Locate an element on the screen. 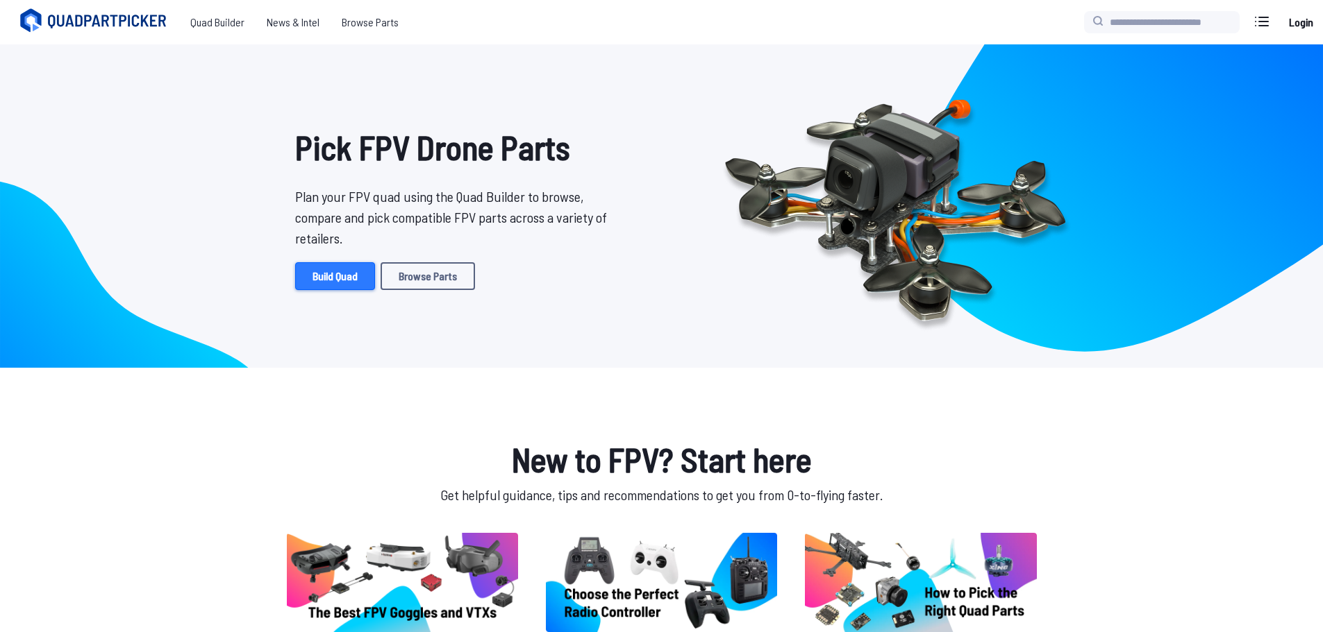  a: Quad Builder is located at coordinates (217, 22).